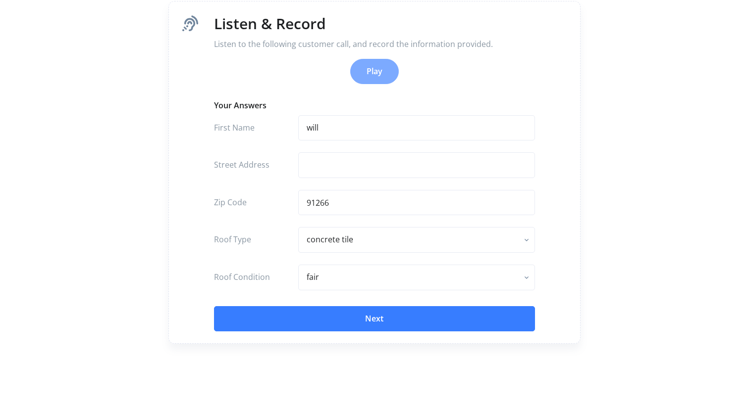 The height and width of the screenshot is (407, 749). Describe the element at coordinates (248, 240) in the screenshot. I see `label: Roof Type` at that location.